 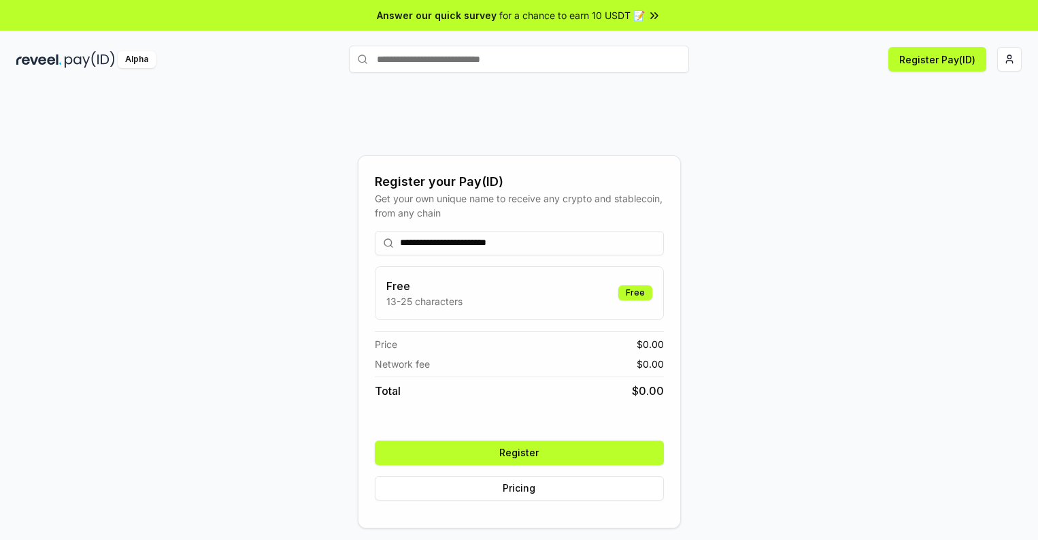 I want to click on span: for a chance to earn 10 USDT 📝, so click(x=572, y=15).